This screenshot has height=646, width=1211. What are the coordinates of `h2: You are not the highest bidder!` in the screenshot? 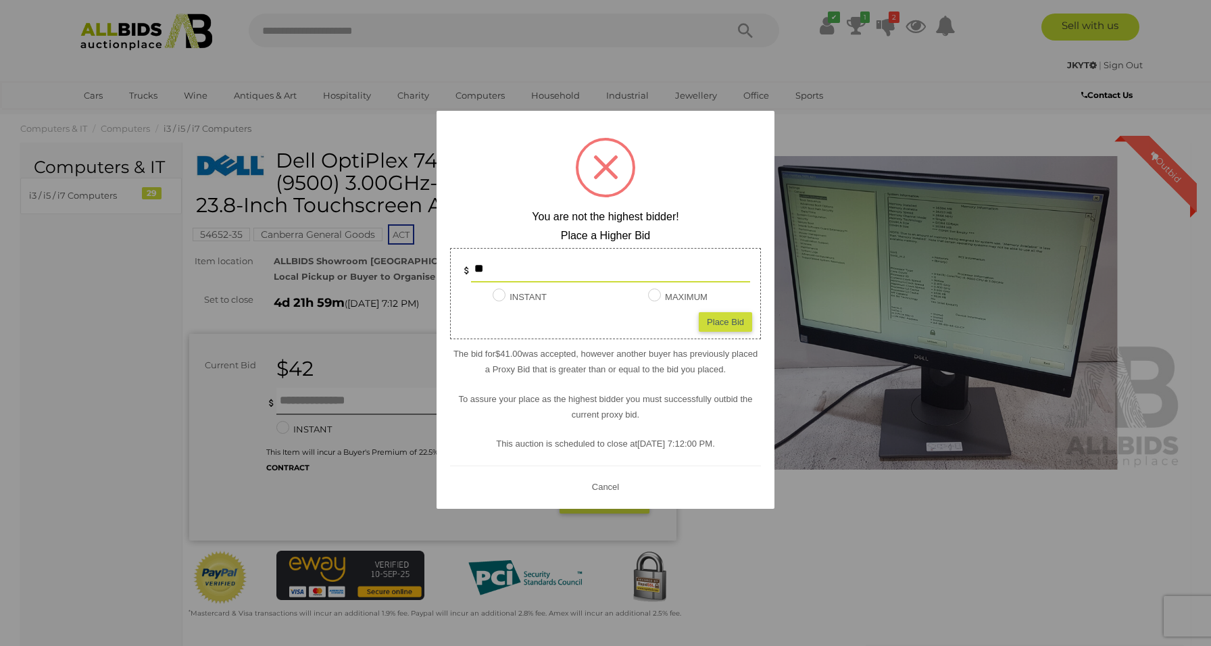 It's located at (605, 217).